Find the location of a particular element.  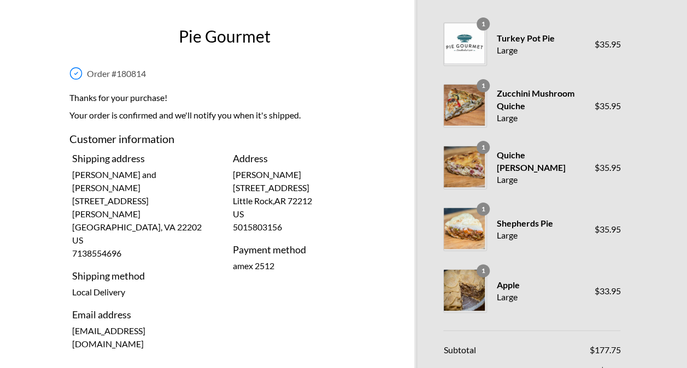

span: 22202 is located at coordinates (189, 227).